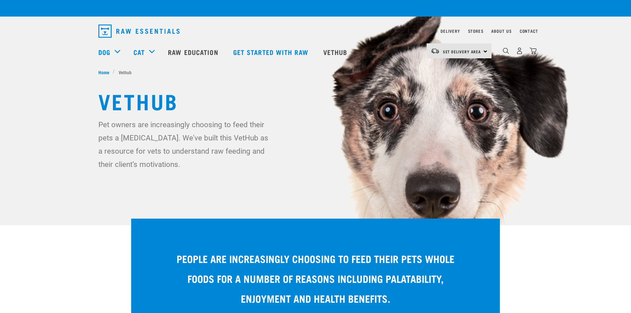  What do you see at coordinates (271, 52) in the screenshot?
I see `a: Get started with Raw` at bounding box center [271, 52].